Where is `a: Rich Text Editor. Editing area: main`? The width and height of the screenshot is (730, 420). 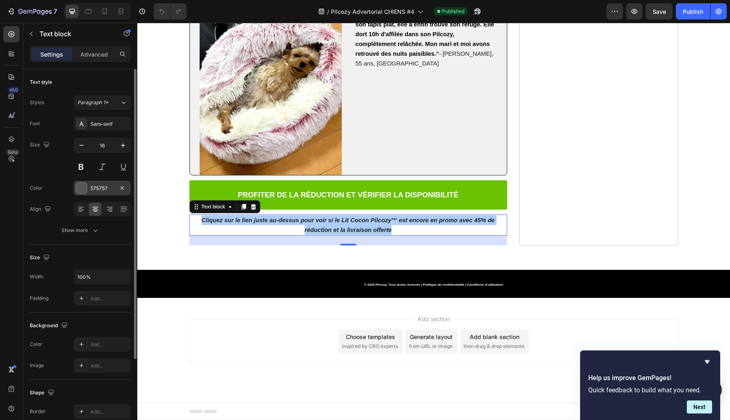
a: Rich Text Editor. Editing area: main is located at coordinates (211, 172).